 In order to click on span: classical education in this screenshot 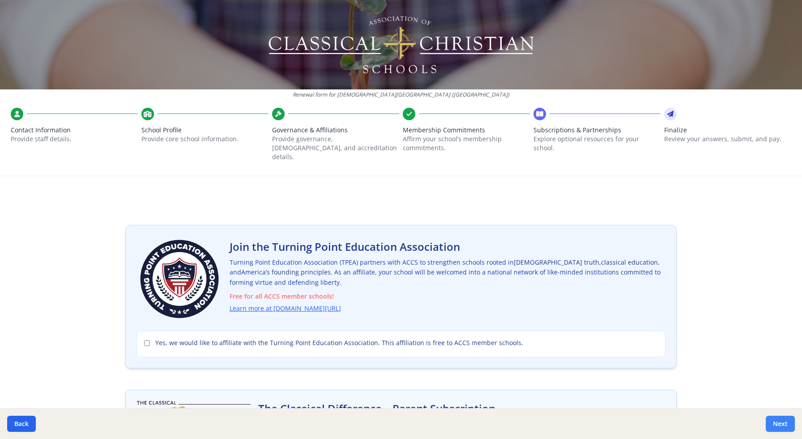, I will do `click(629, 262)`.